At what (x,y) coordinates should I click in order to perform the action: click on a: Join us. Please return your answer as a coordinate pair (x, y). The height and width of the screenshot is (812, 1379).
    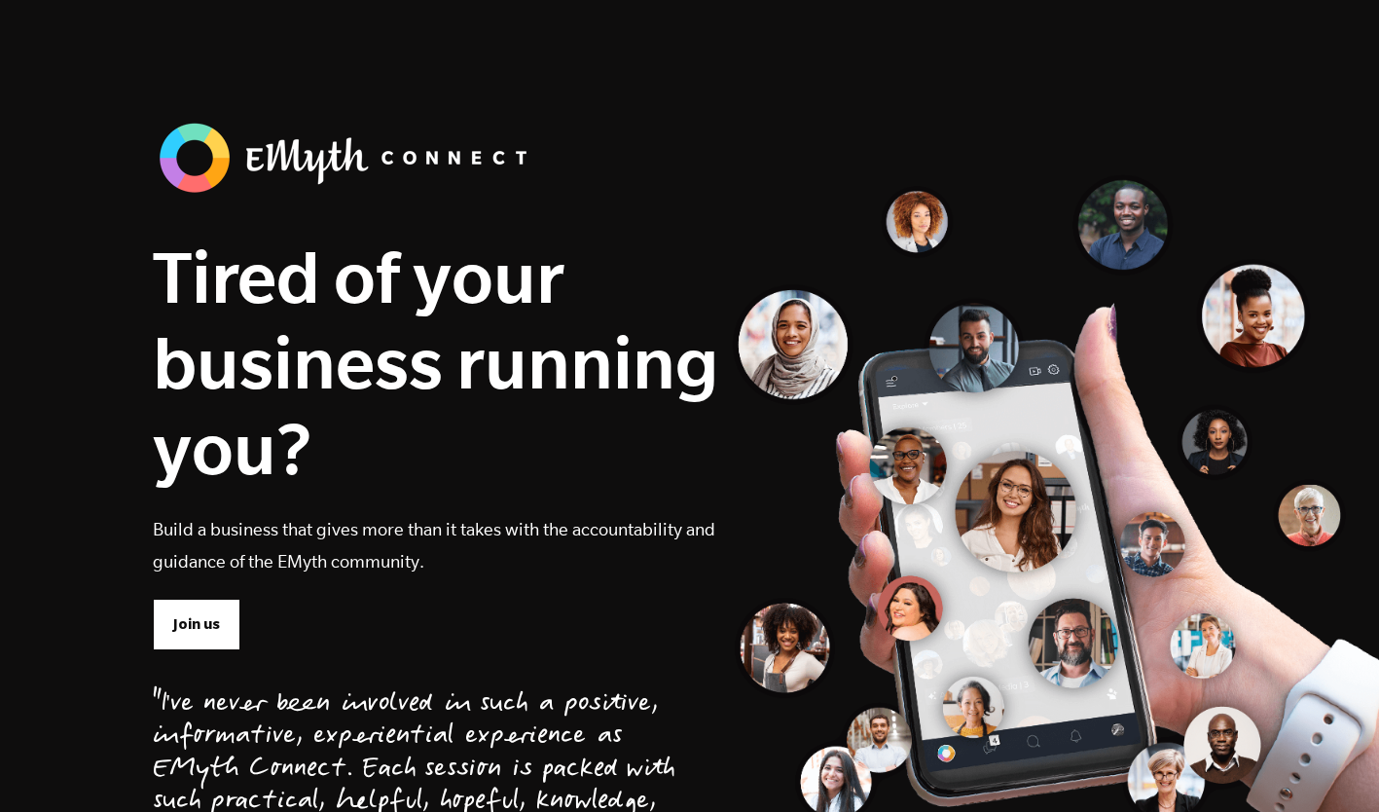
    Looking at the image, I should click on (197, 624).